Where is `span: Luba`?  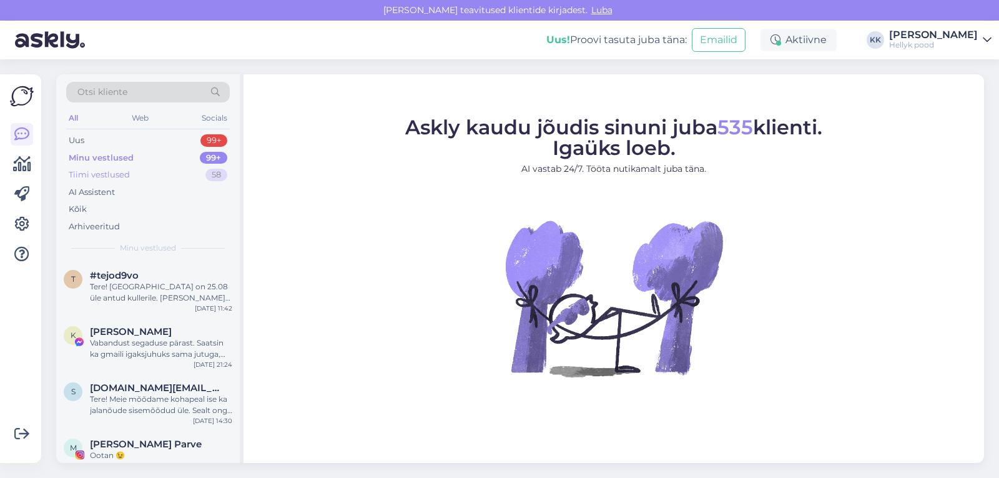
span: Luba is located at coordinates (602, 10).